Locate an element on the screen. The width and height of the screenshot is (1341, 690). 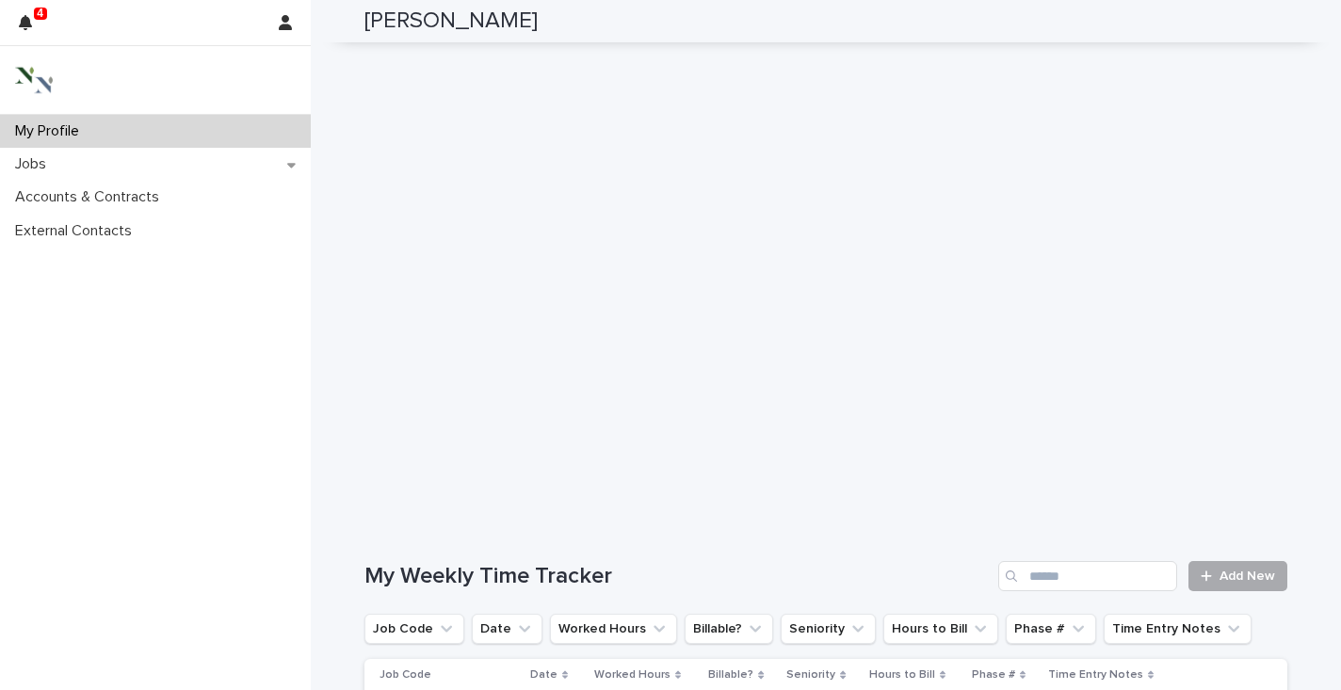
p: Seniority is located at coordinates (811, 675).